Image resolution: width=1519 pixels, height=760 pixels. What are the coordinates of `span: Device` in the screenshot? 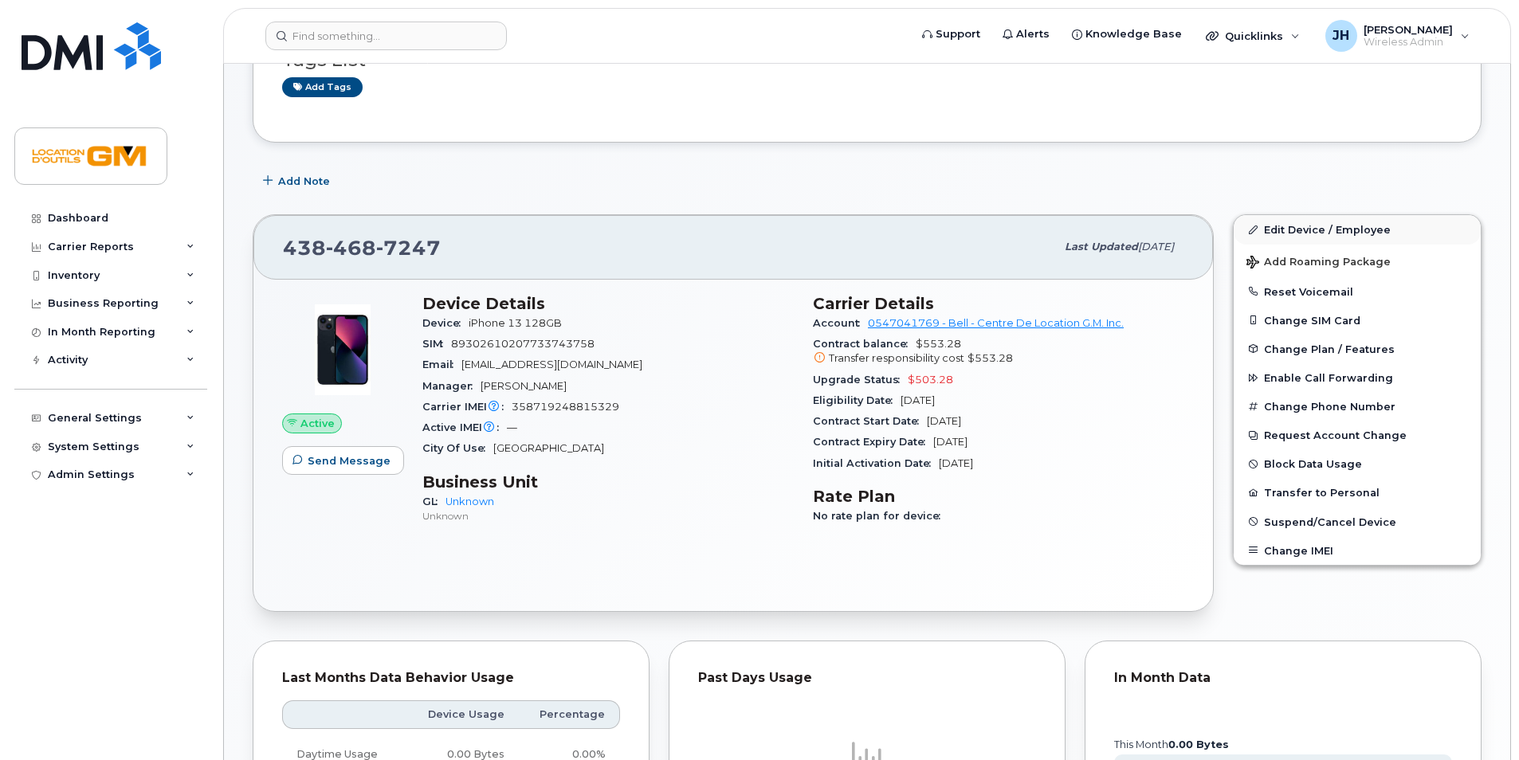 It's located at (445, 323).